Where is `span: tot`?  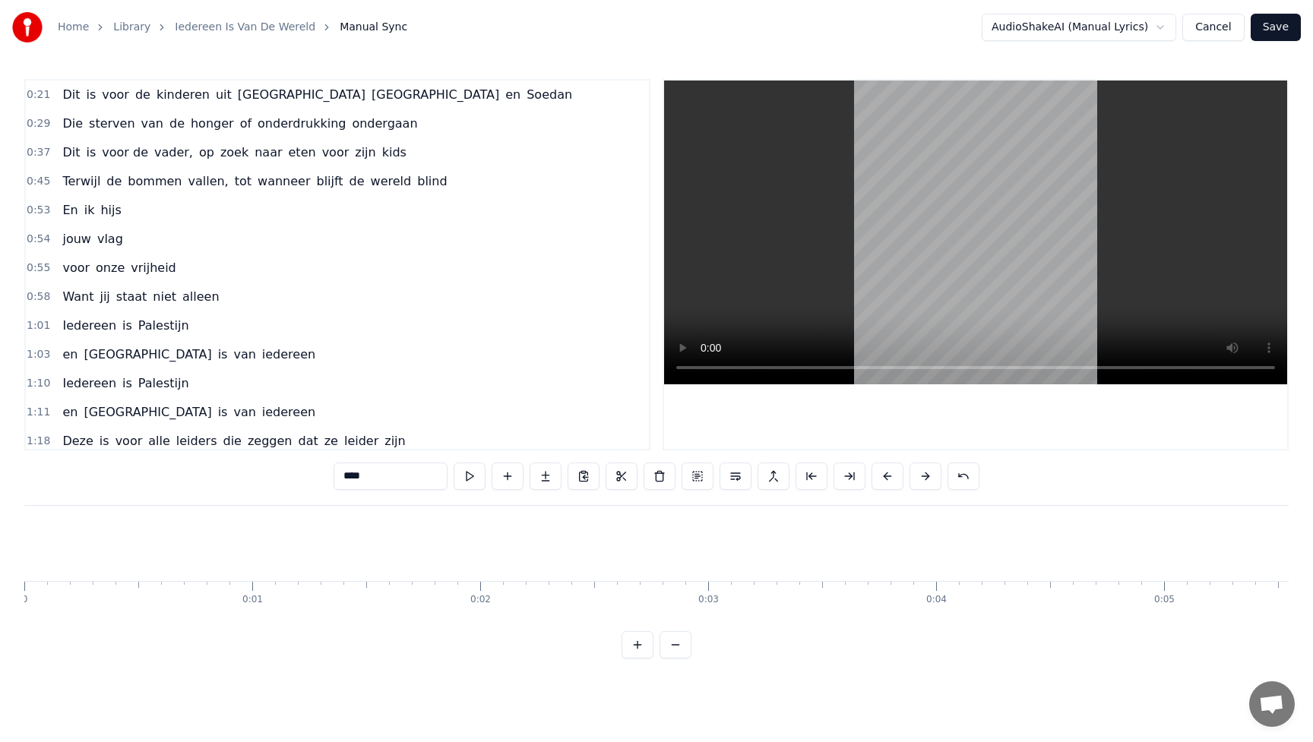
span: tot is located at coordinates (243, 181).